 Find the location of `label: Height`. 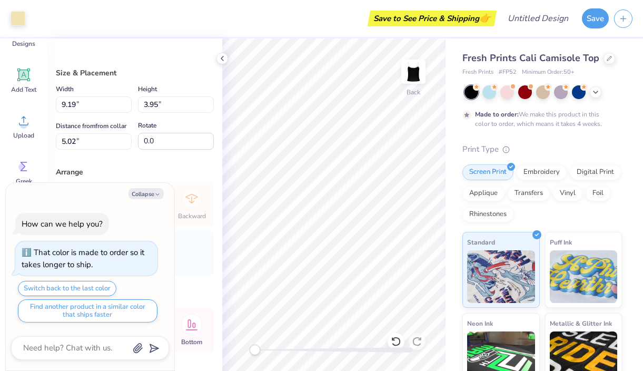

label: Height is located at coordinates (147, 89).